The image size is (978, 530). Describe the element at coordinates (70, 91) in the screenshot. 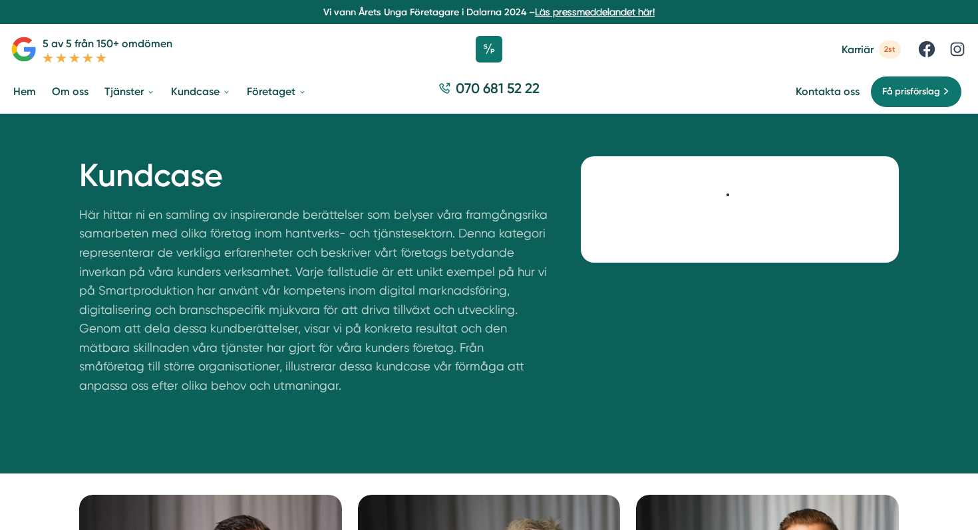

I see `a: Om oss` at that location.